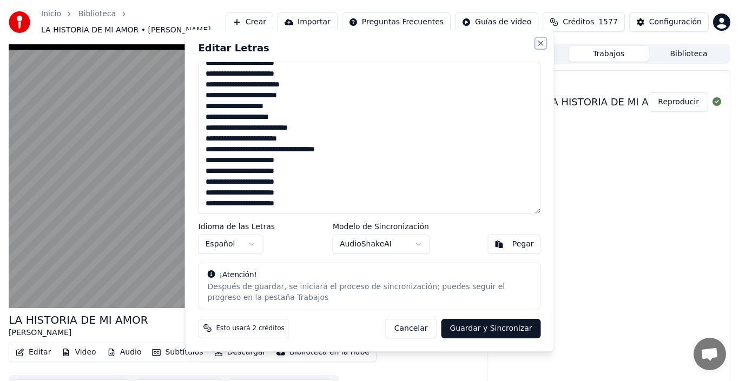  Describe the element at coordinates (523, 245) in the screenshot. I see `div: Pegar` at that location.